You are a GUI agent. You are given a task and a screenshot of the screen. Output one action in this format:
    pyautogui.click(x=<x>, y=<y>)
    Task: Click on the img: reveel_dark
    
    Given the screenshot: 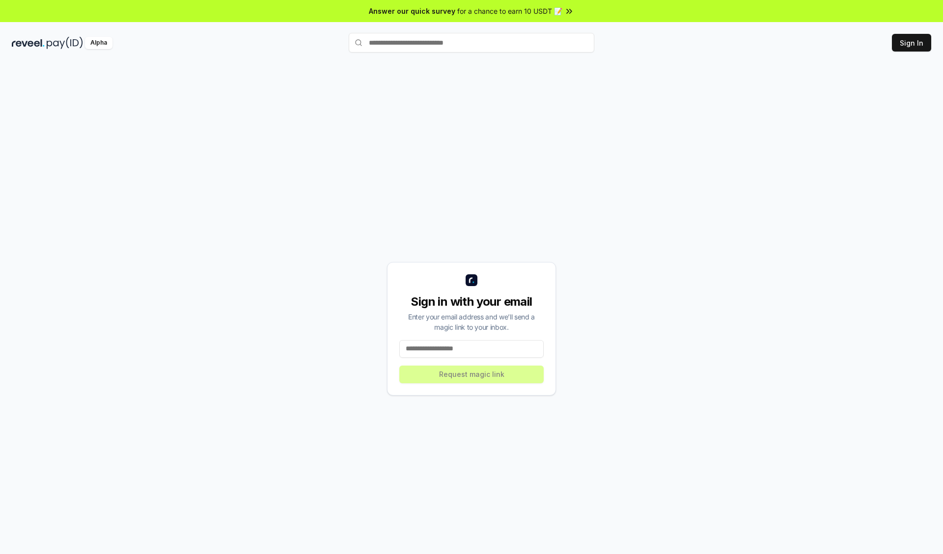 What is the action you would take?
    pyautogui.click(x=28, y=43)
    